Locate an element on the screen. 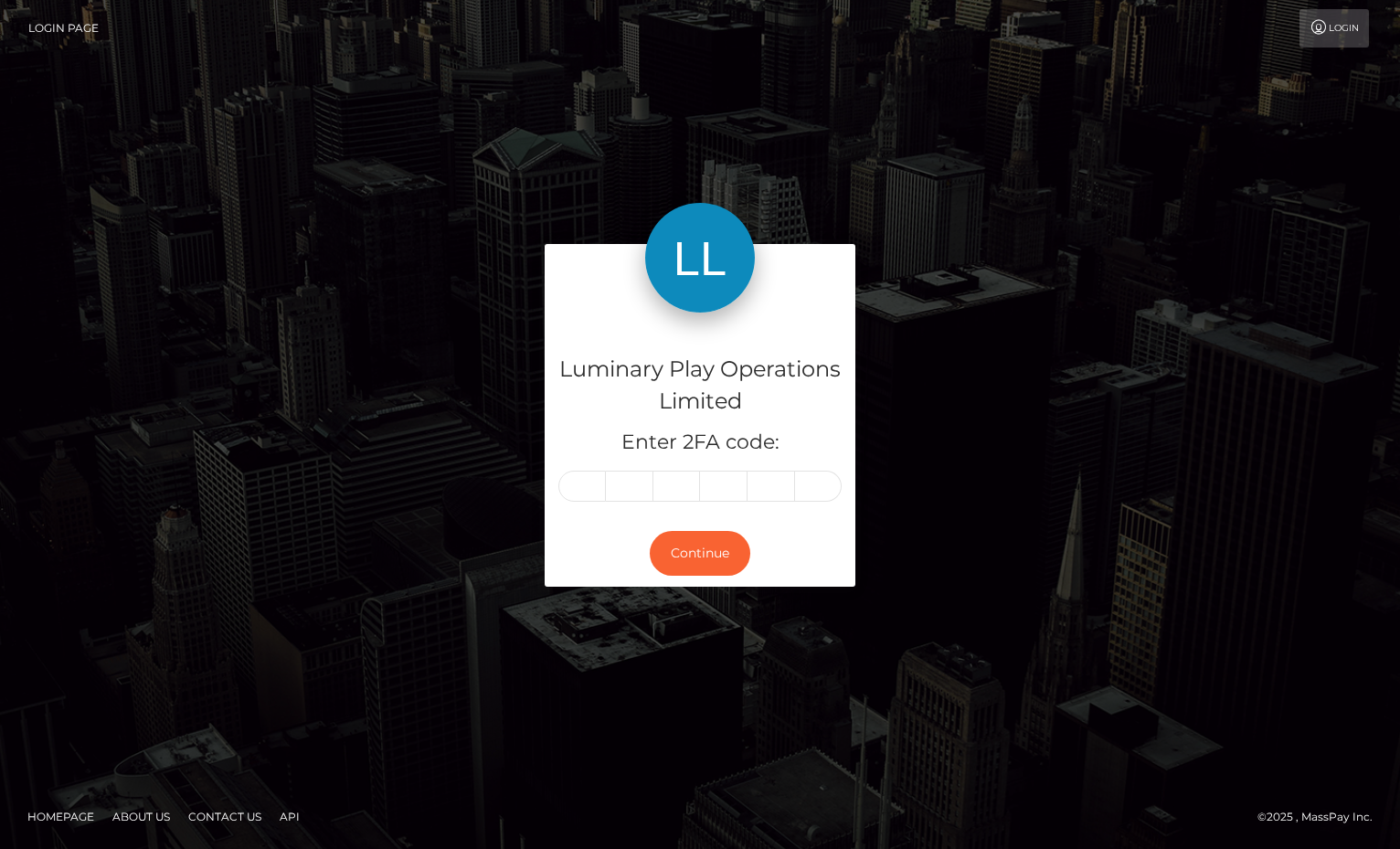 The width and height of the screenshot is (1400, 849). a: Login is located at coordinates (1334, 29).